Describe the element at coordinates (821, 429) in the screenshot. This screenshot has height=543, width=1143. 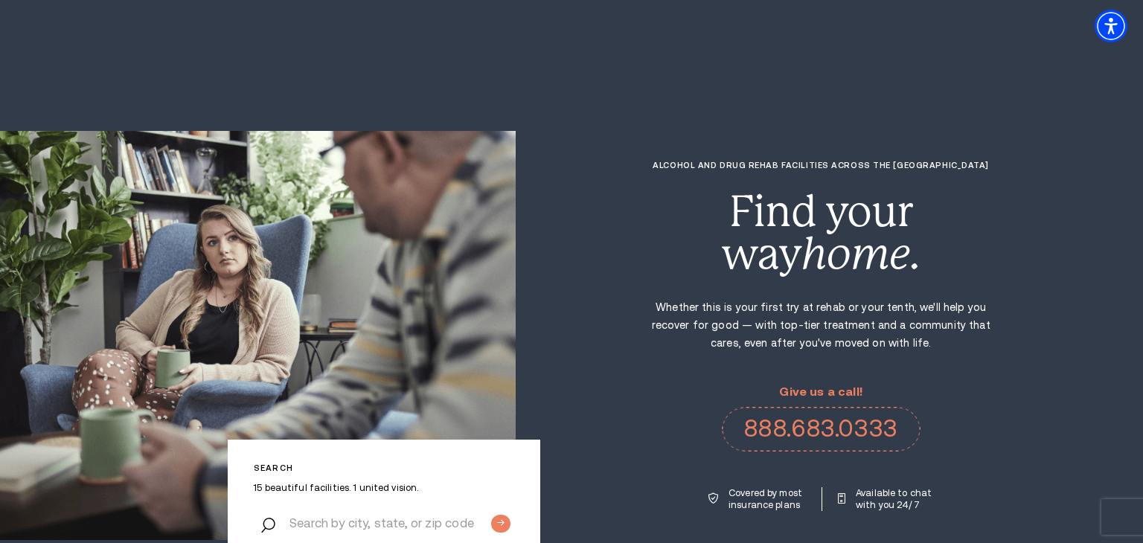
I see `a: 888.683.0333` at that location.